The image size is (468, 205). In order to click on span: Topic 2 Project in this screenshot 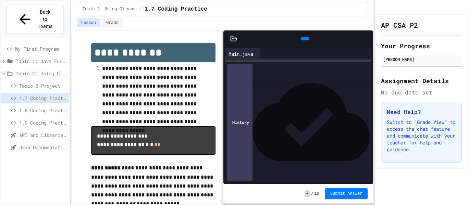, I will do `click(43, 86)`.